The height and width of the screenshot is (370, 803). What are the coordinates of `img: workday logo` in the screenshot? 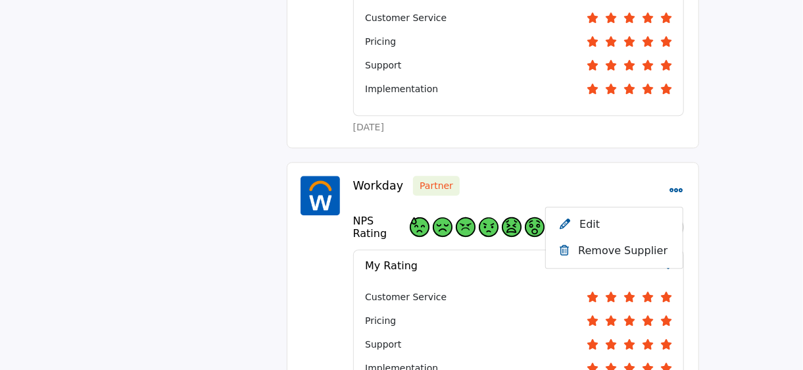 It's located at (320, 195).